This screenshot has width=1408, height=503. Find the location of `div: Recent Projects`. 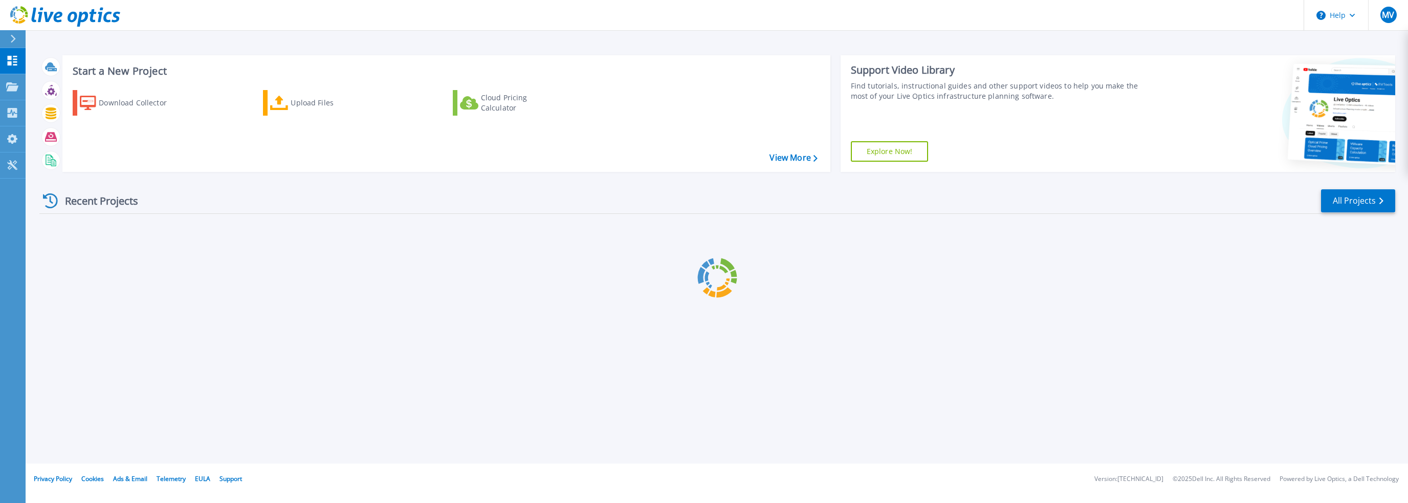

div: Recent Projects is located at coordinates (96, 201).